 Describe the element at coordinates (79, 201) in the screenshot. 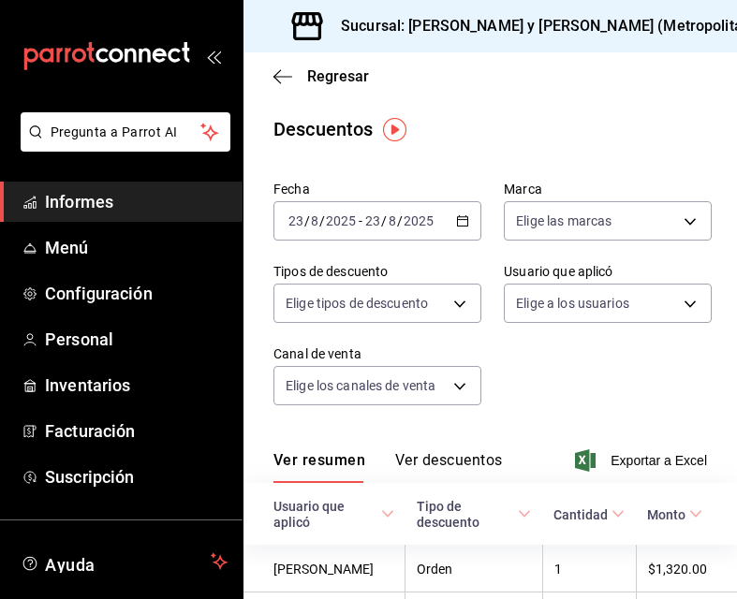

I see `font: Informes` at that location.